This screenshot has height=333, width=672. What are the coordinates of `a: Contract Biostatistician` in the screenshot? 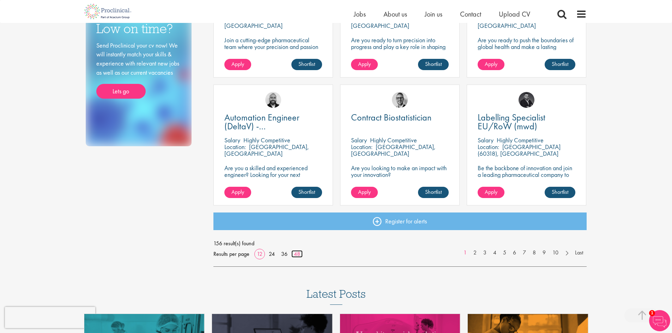 It's located at (400, 118).